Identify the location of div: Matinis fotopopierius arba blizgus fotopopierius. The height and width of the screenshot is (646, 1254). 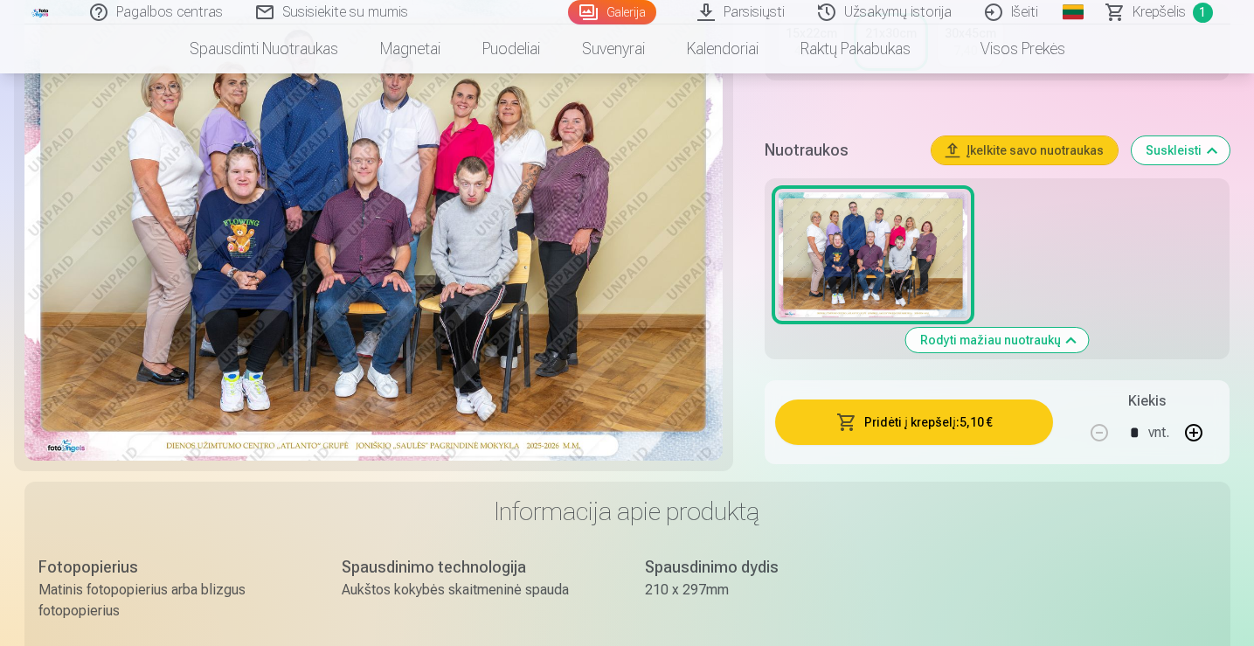
(172, 600).